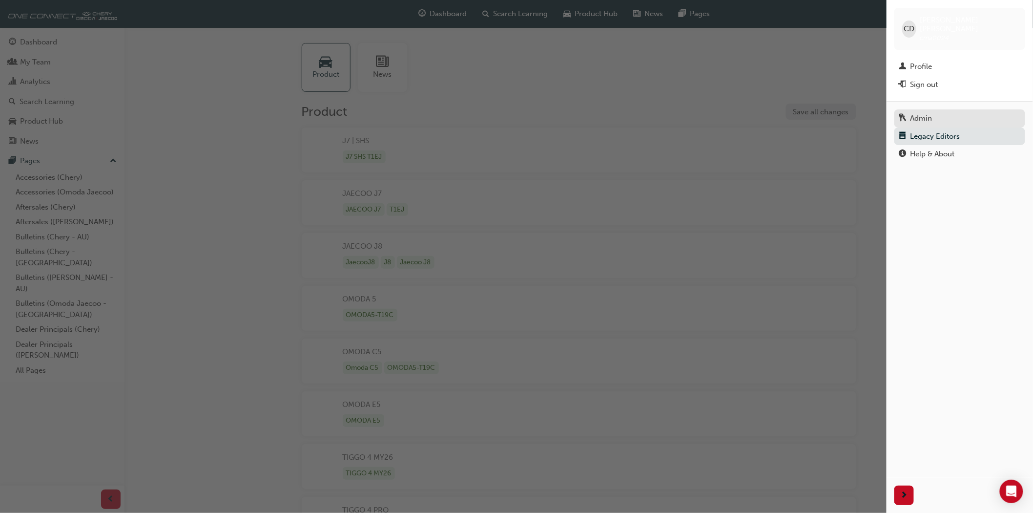  What do you see at coordinates (903, 137) in the screenshot?
I see `span: notepad-icon` at bounding box center [903, 137].